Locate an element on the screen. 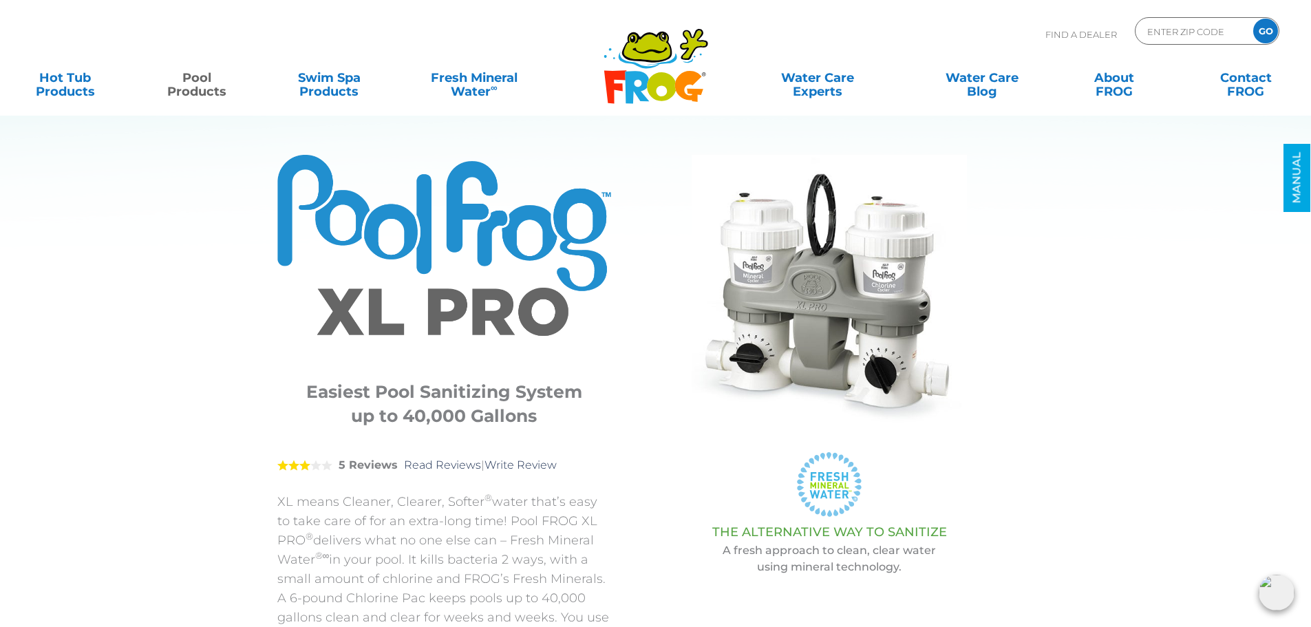 The height and width of the screenshot is (627, 1311). a: Hot TubProducts is located at coordinates (65, 78).